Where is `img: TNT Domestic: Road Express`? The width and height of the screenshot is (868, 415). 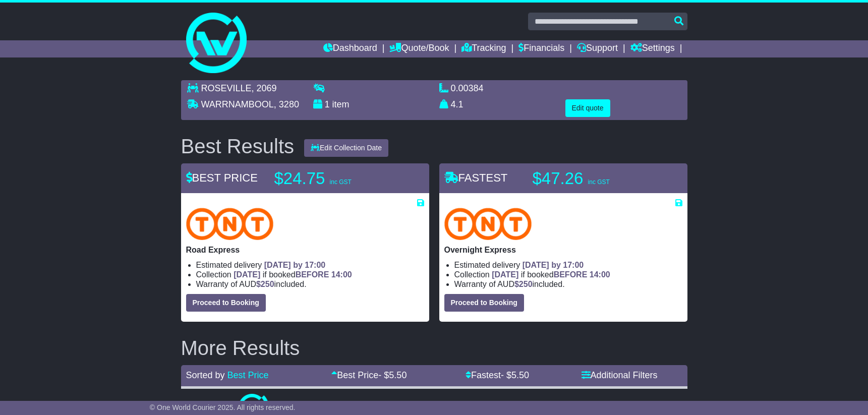 img: TNT Domestic: Road Express is located at coordinates (230, 224).